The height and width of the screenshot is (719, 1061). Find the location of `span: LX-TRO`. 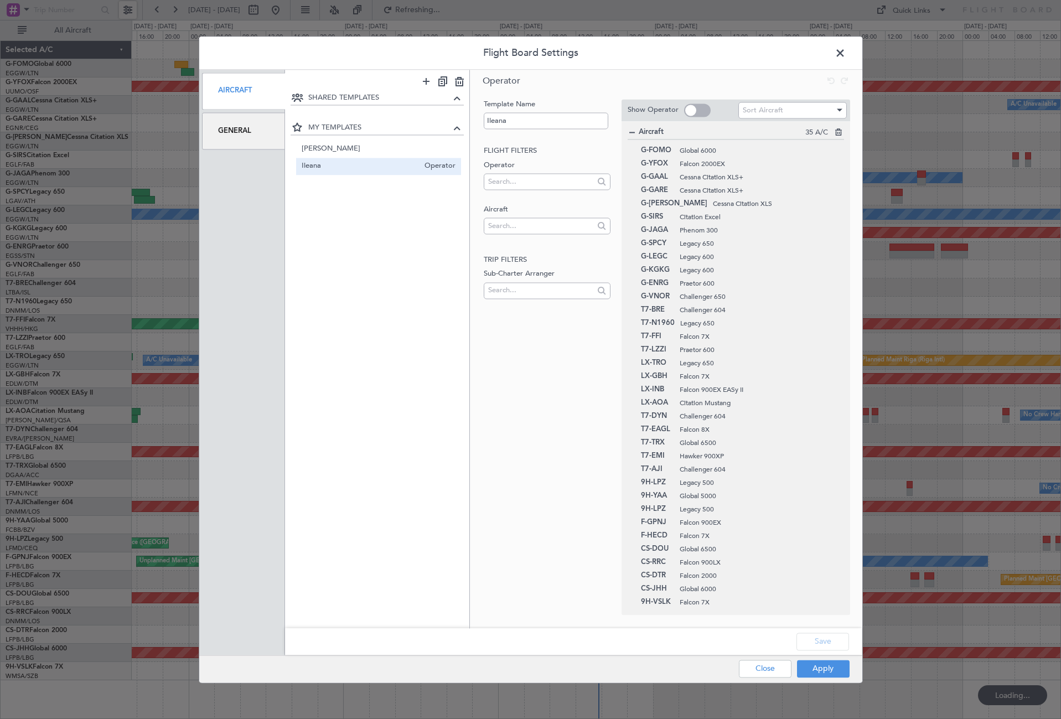

span: LX-TRO is located at coordinates (658, 363).